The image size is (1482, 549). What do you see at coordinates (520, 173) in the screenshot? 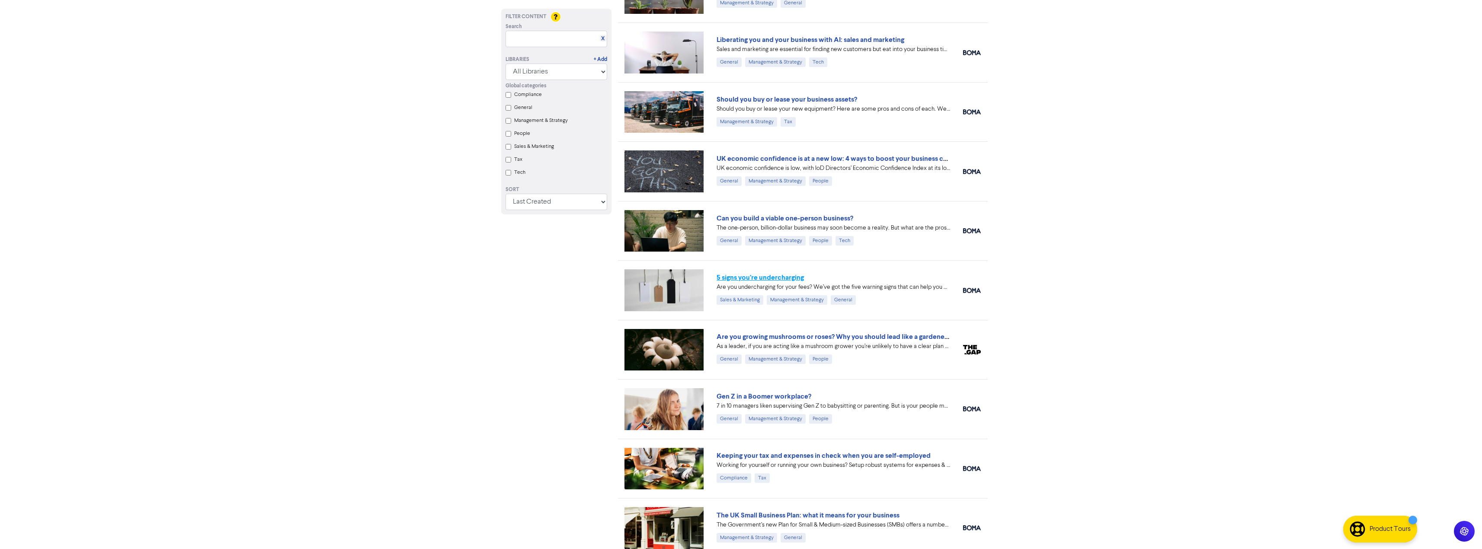
I see `label: Tech` at bounding box center [520, 173].